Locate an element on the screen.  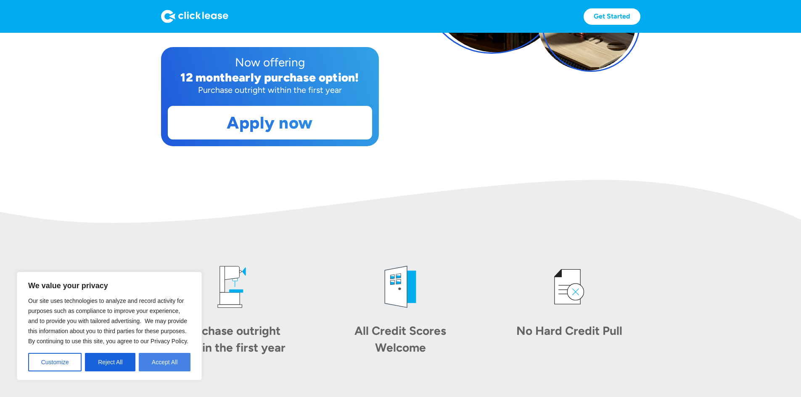
span: Our site uses technologies to analyze and record activity for purposes such as compliance to impr... is located at coordinates (108, 321).